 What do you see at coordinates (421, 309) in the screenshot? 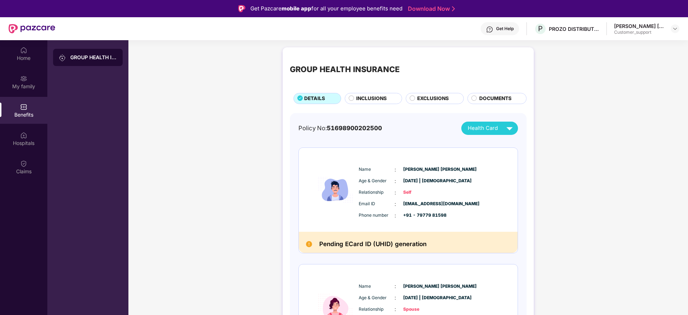
I see `span: Spouse` at bounding box center [421, 309].